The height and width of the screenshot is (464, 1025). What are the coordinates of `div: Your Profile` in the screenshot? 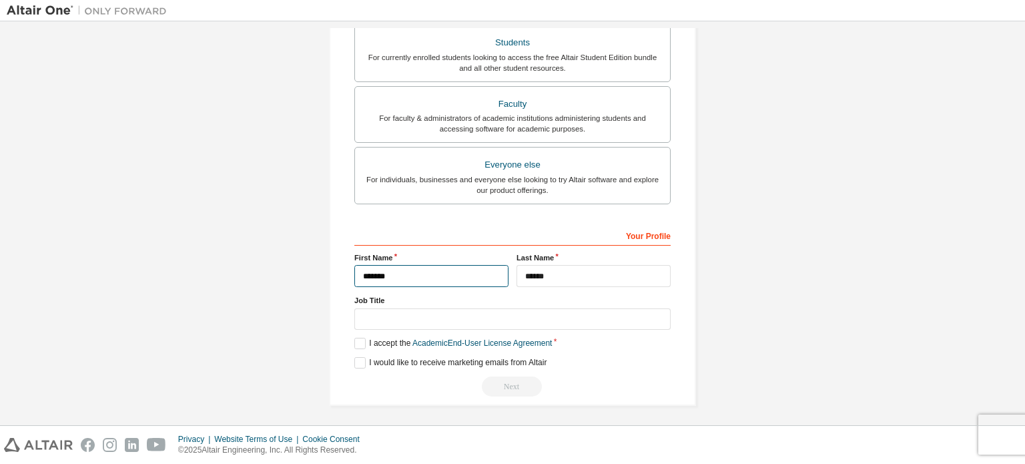 It's located at (513, 235).